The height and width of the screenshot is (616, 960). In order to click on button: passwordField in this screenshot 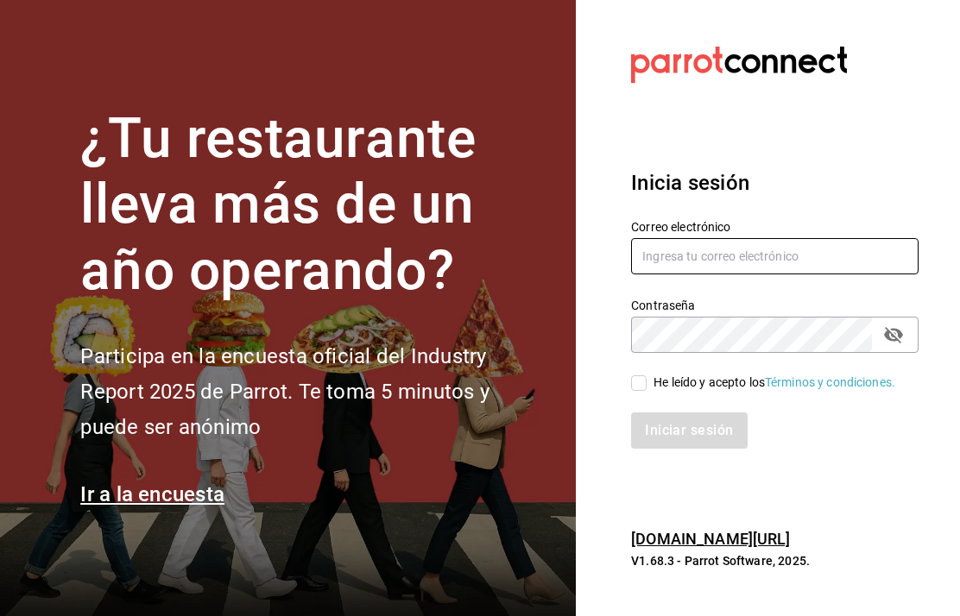, I will do `click(894, 335)`.